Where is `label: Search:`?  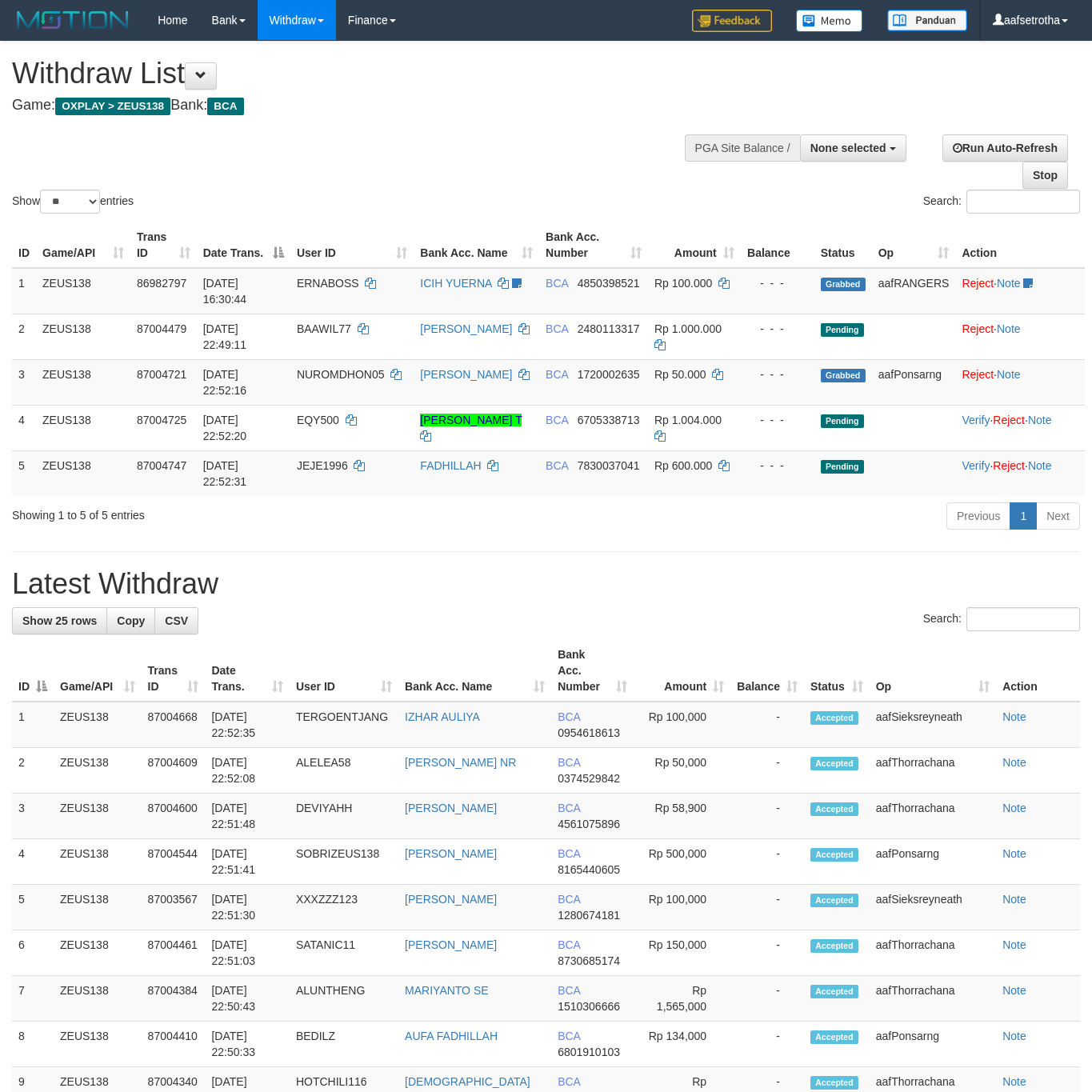
label: Search: is located at coordinates (1002, 202).